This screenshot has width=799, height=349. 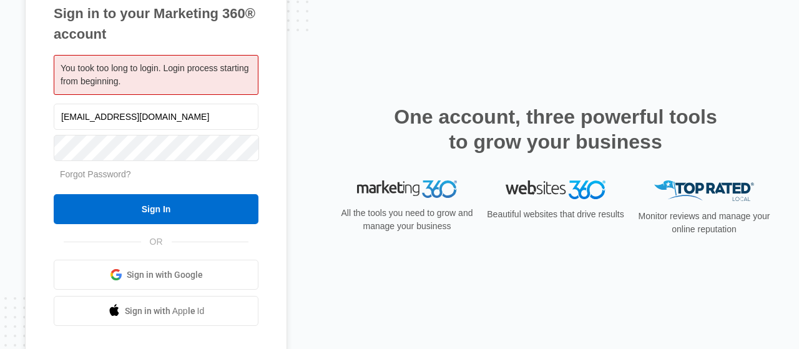 I want to click on p: Beautiful websites that drive results, so click(x=556, y=214).